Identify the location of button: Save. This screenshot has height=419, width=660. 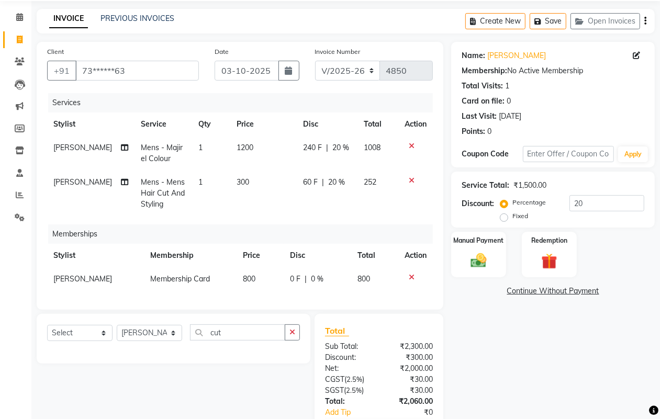
(548, 21).